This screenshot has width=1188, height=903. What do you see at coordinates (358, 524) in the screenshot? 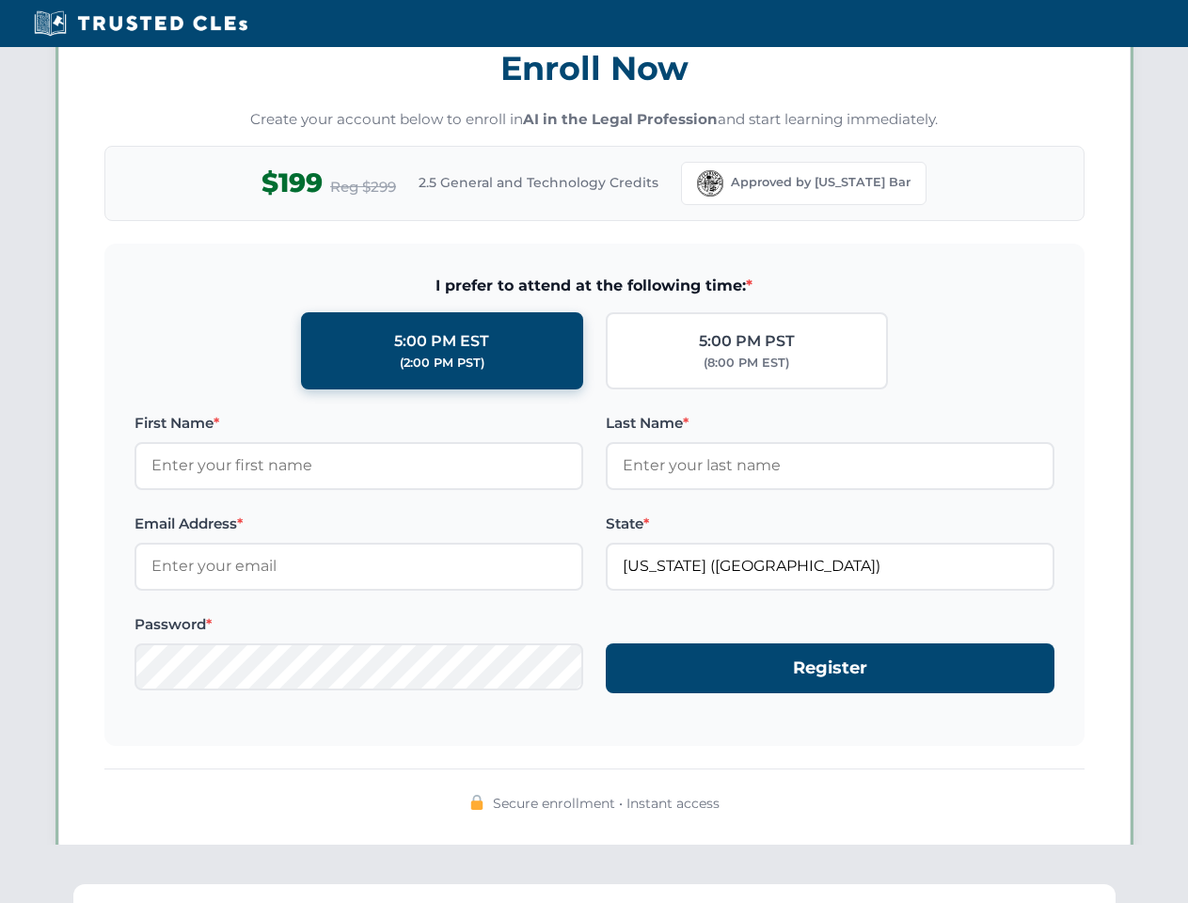
I see `label: Email Address` at bounding box center [358, 524].